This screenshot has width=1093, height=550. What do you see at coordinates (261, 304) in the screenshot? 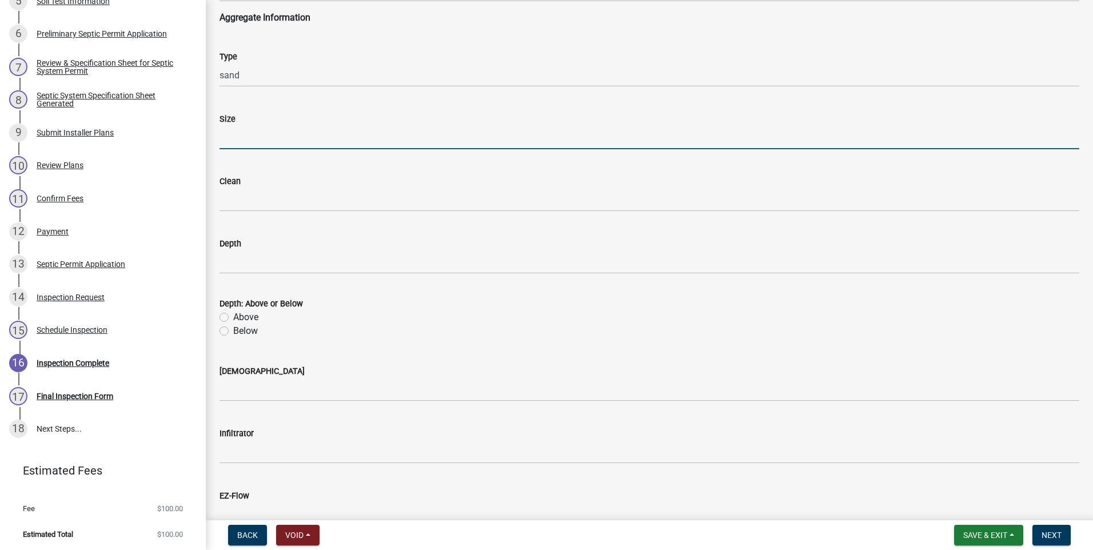
I see `label: Depth: Above or Below` at bounding box center [261, 304].